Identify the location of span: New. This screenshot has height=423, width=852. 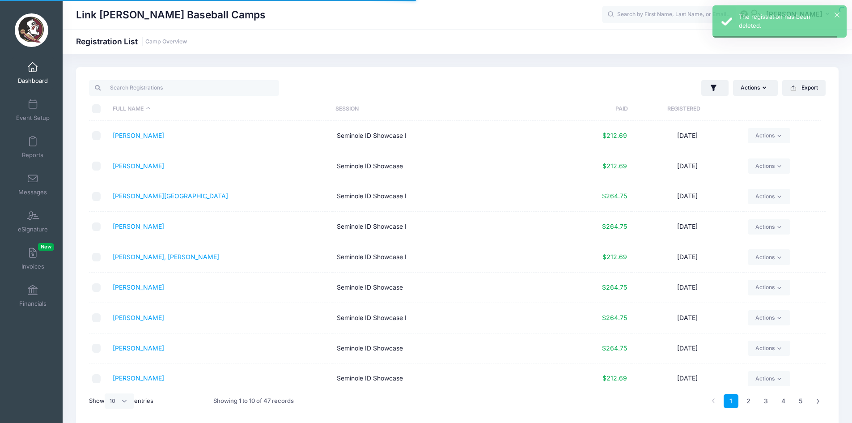
(46, 246).